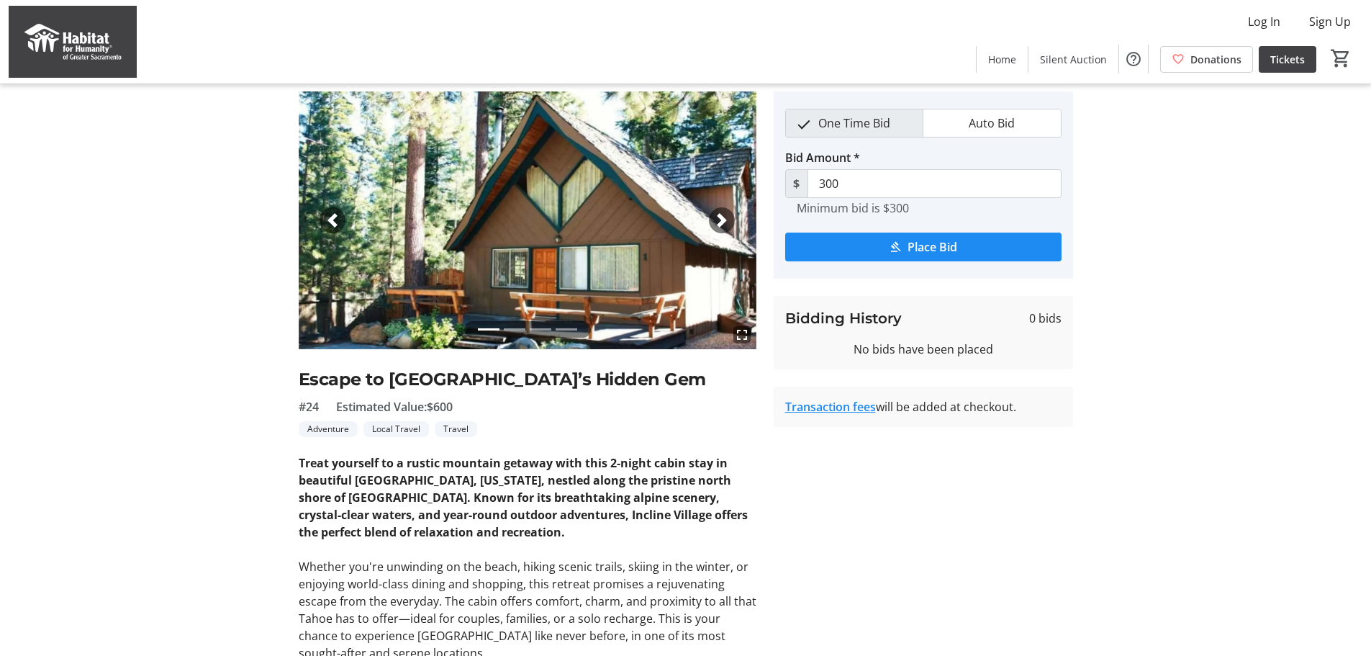  What do you see at coordinates (1330, 22) in the screenshot?
I see `span: Sign Up` at bounding box center [1330, 22].